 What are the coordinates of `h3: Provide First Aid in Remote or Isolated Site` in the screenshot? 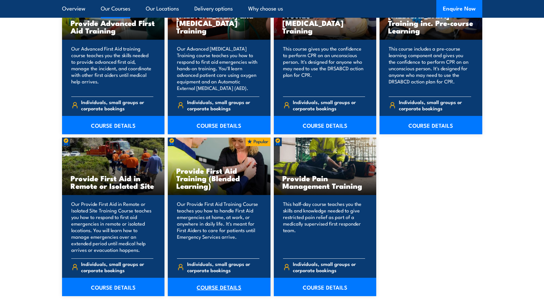 It's located at (113, 182).